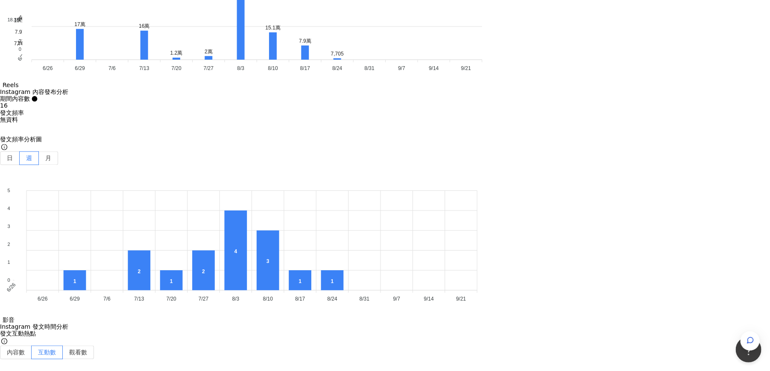  I want to click on div: 影音, so click(9, 320).